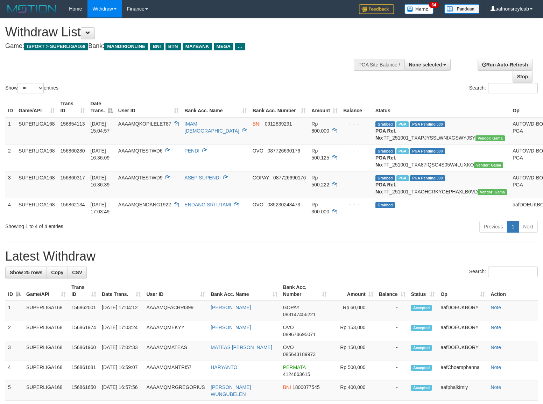  What do you see at coordinates (442, 158) in the screenshot?
I see `td: TF_251001_TXA87IQSG4S05W4LUXKO` at bounding box center [442, 158].